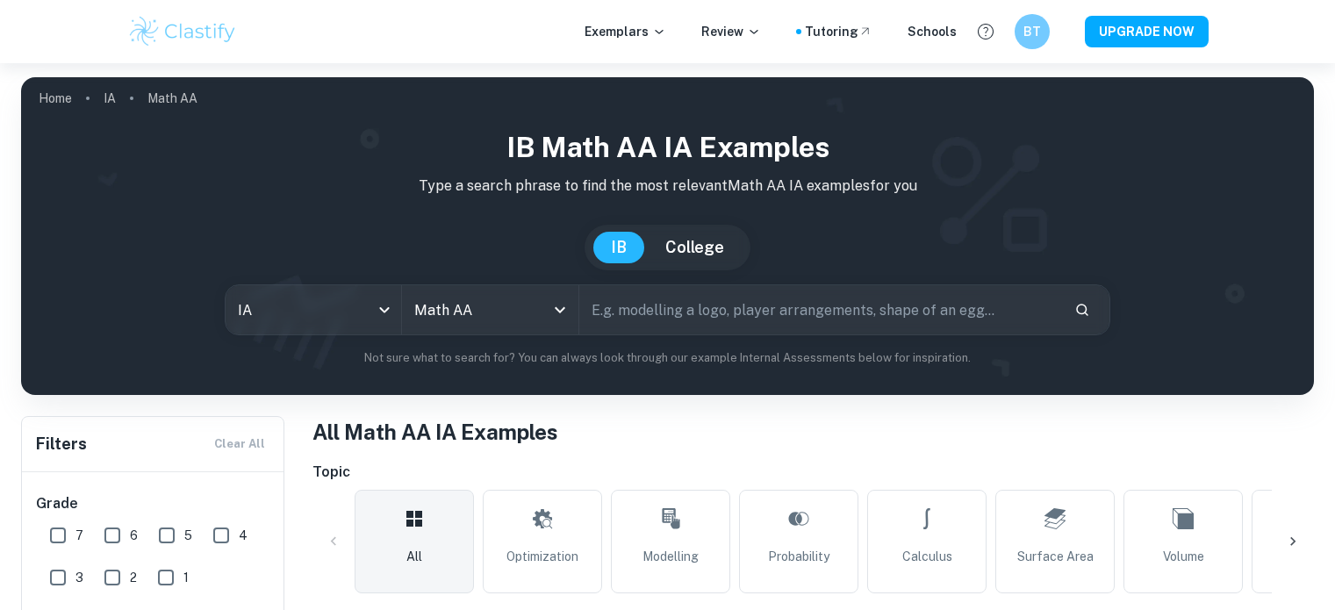  I want to click on p: Exemplars, so click(625, 32).